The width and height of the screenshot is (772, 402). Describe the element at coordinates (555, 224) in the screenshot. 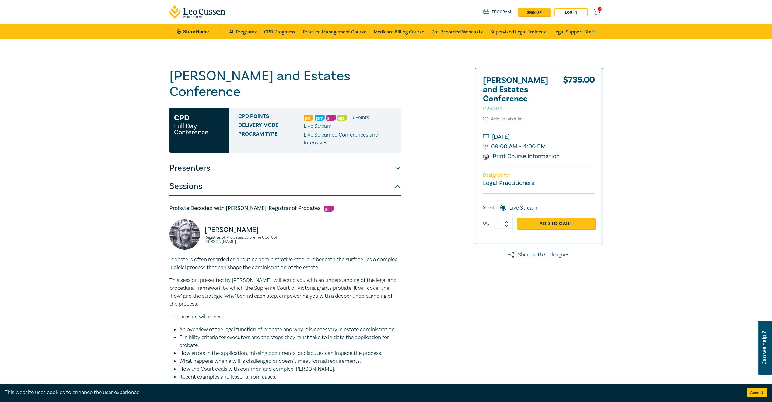

I see `a: Add to Cart` at that location.